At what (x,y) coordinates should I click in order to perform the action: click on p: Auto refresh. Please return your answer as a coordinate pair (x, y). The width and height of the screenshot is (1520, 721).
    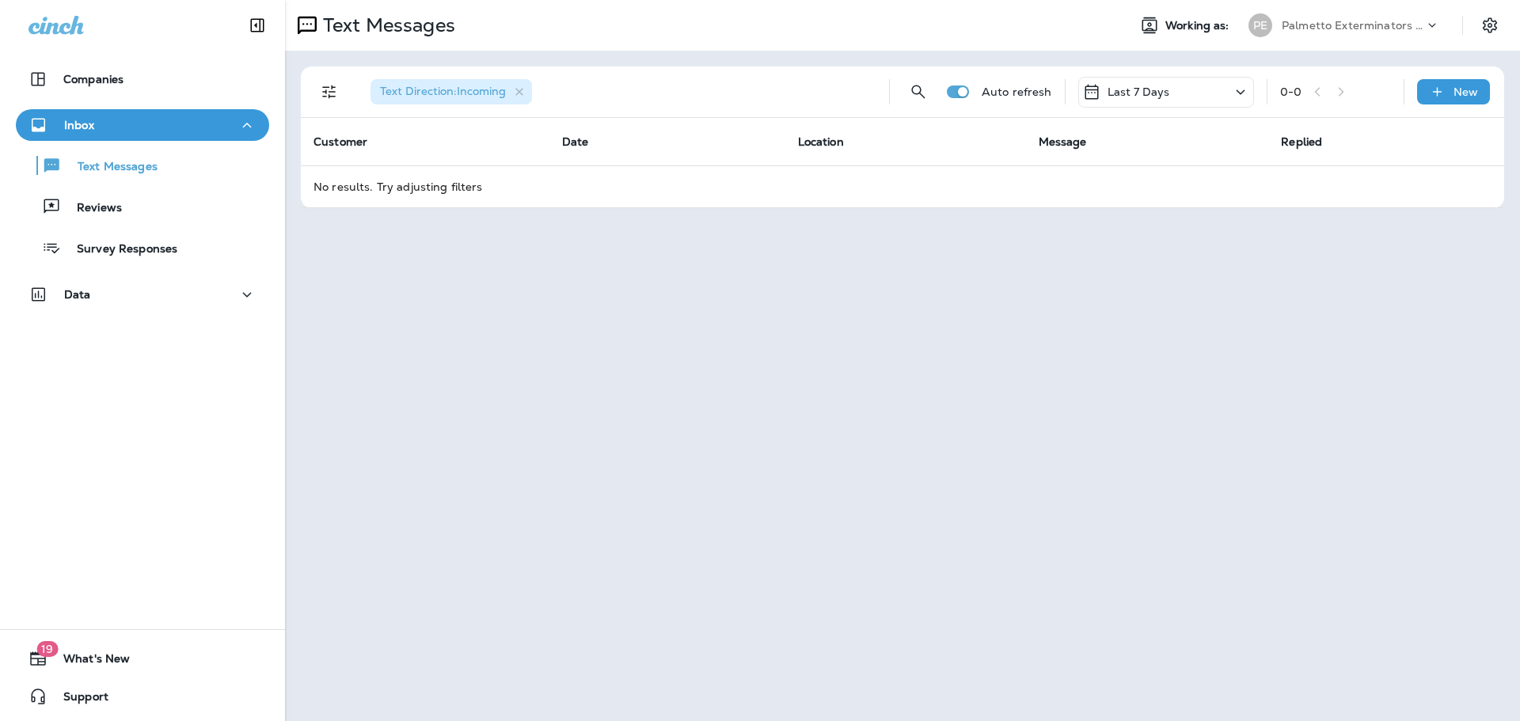
    Looking at the image, I should click on (1017, 92).